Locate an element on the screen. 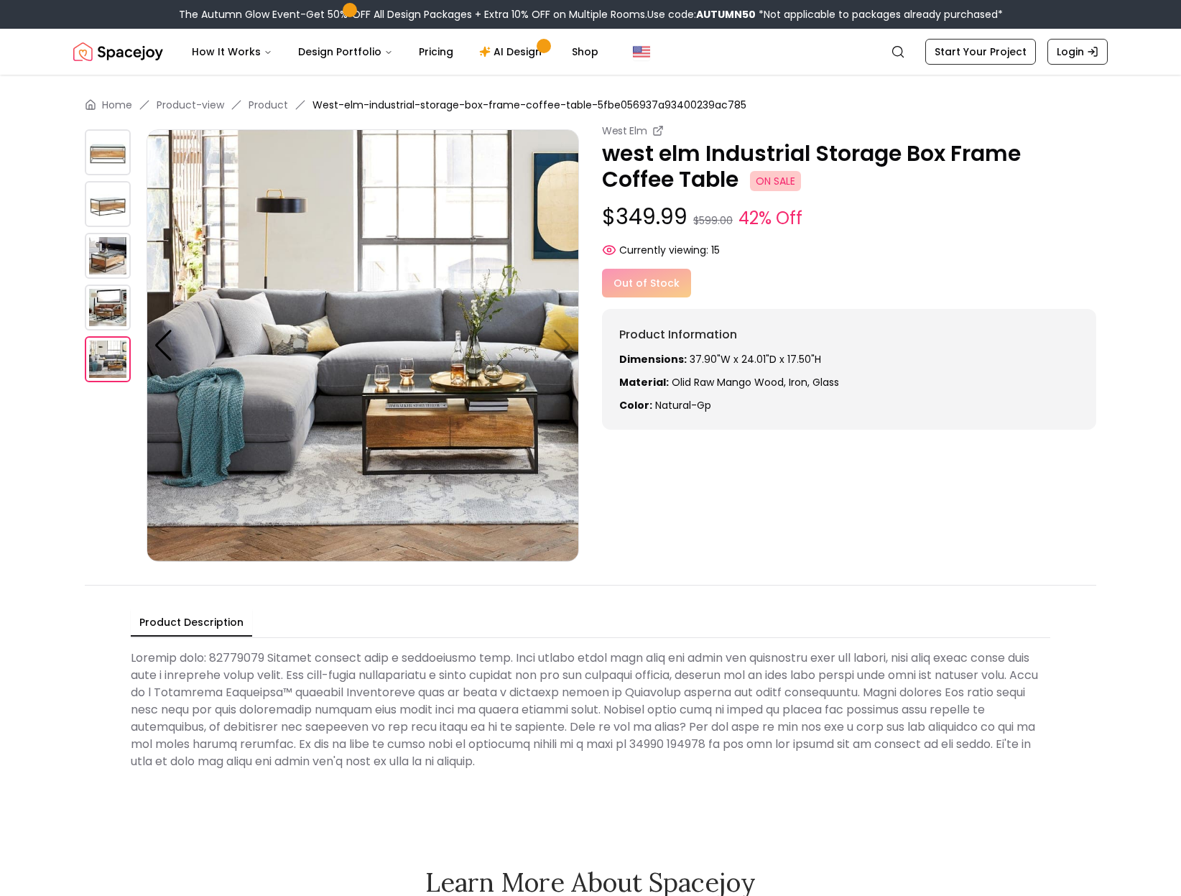 The image size is (1181, 896). p: 37.90"W x 24.01"D x 17.50"H is located at coordinates (849, 359).